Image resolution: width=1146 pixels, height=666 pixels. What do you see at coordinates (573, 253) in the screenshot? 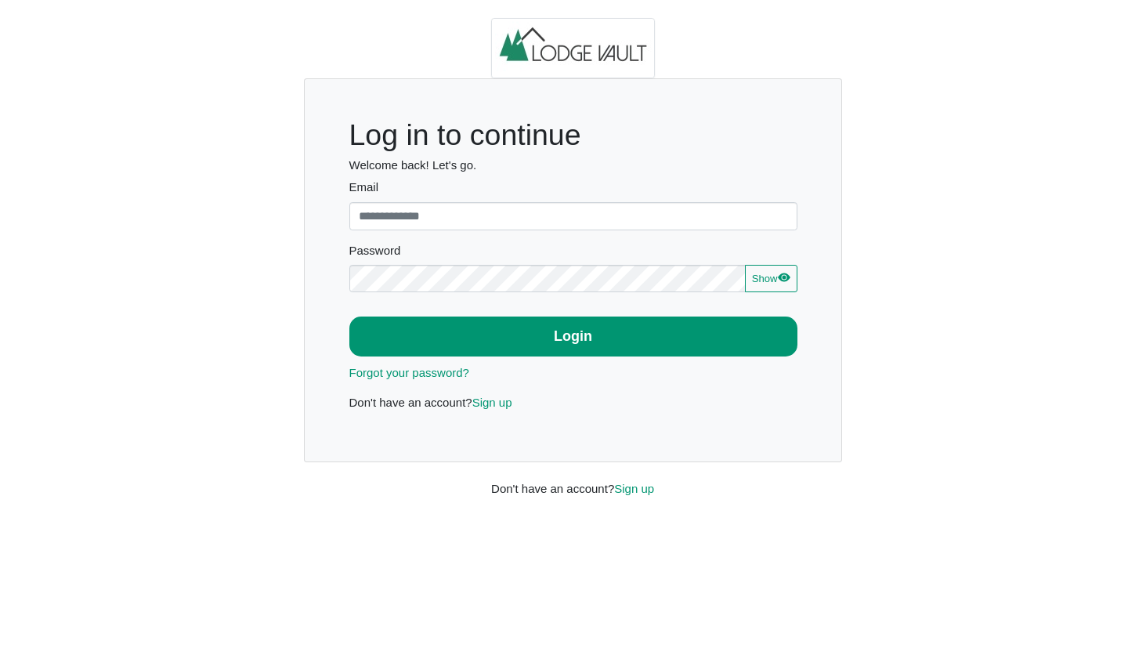
I see `legend: Password` at bounding box center [573, 253].